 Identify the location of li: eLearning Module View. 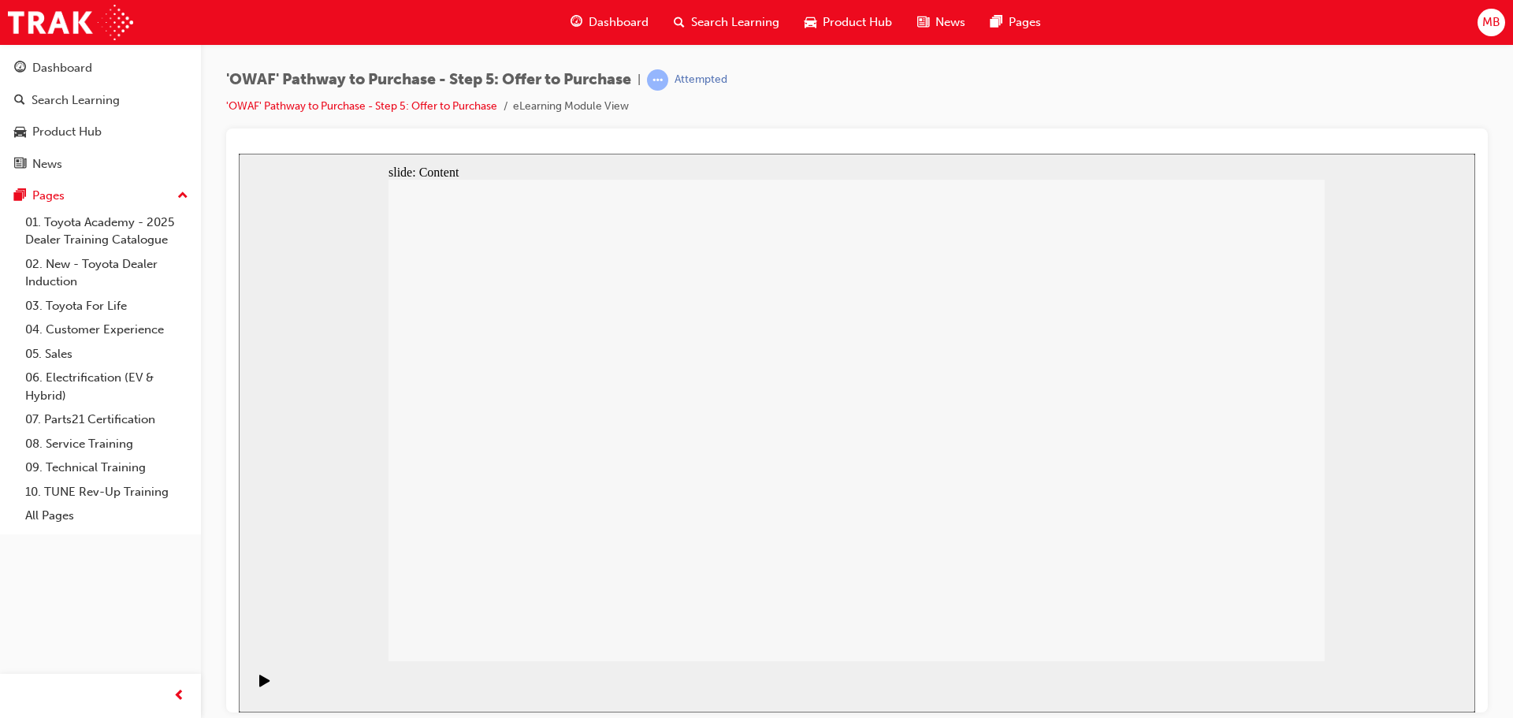
(571, 106).